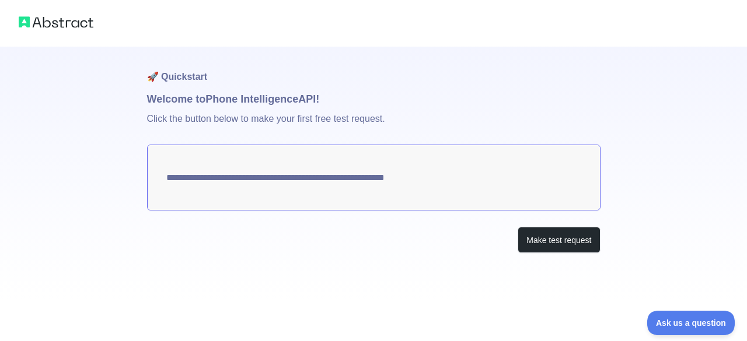  What do you see at coordinates (373, 69) in the screenshot?
I see `h1: 🚀 Quickstart` at bounding box center [373, 69].